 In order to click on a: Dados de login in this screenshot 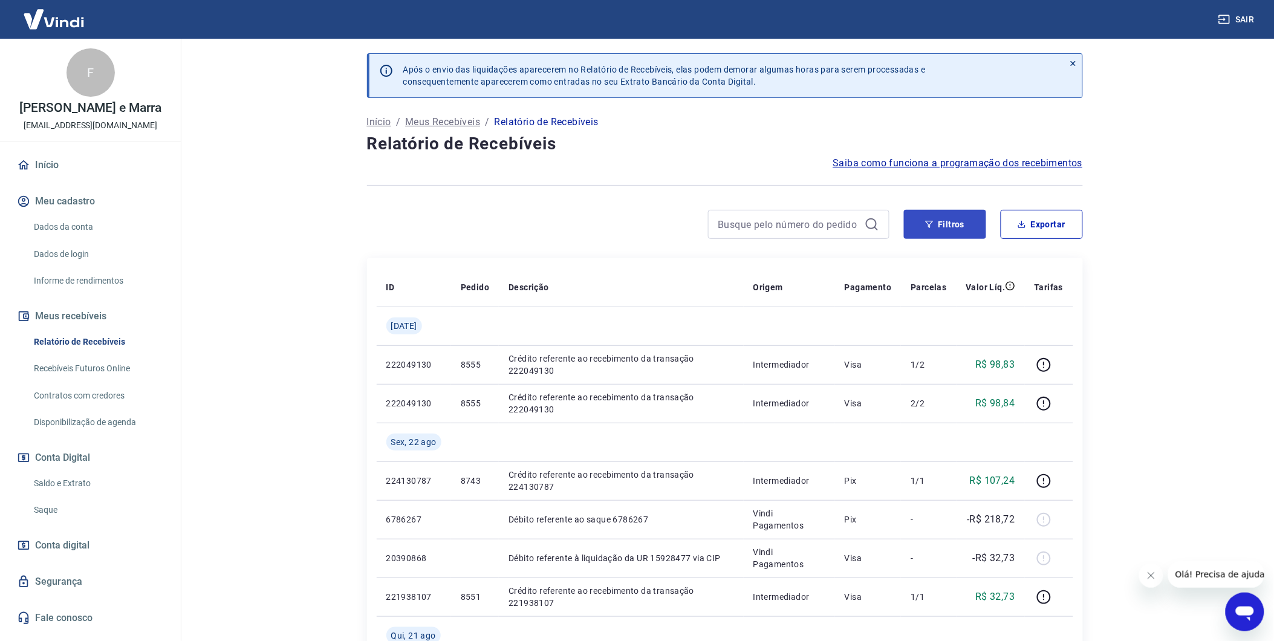, I will do `click(97, 254)`.